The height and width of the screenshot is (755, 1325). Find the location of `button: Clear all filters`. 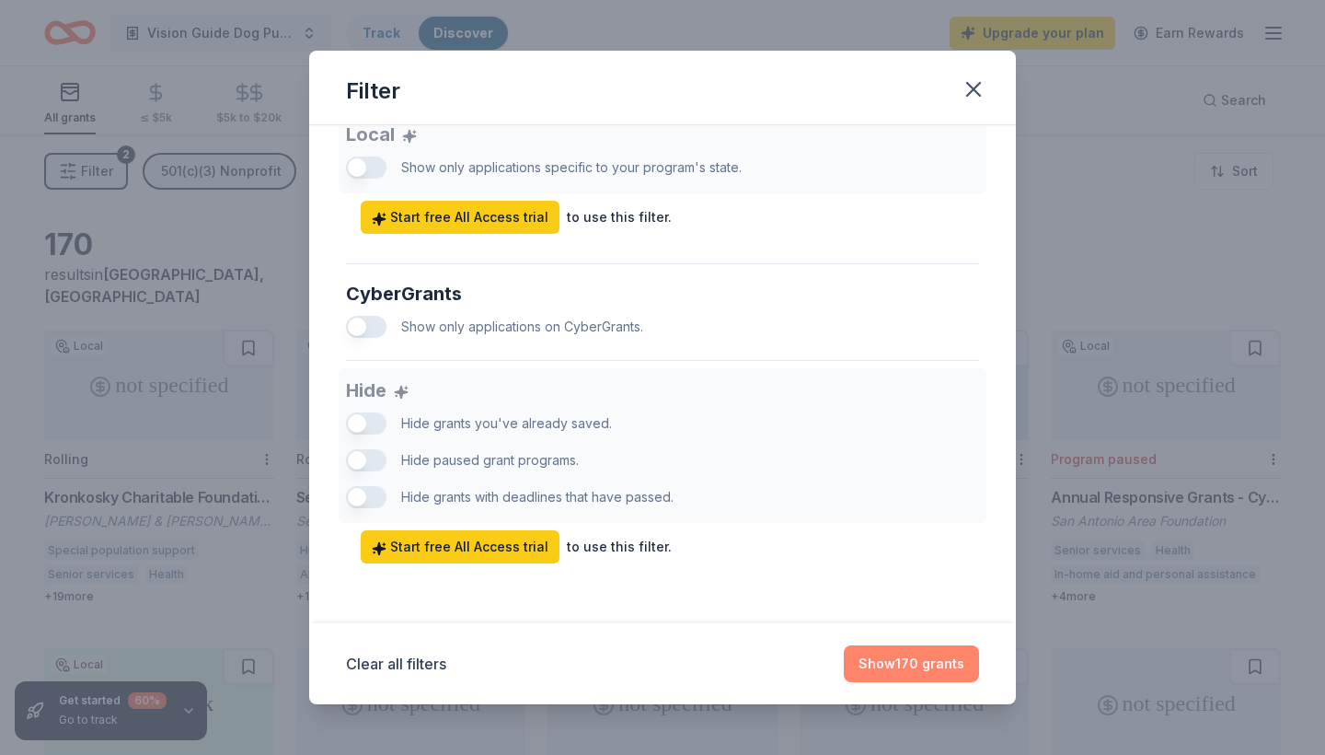

button: Clear all filters is located at coordinates (396, 663).